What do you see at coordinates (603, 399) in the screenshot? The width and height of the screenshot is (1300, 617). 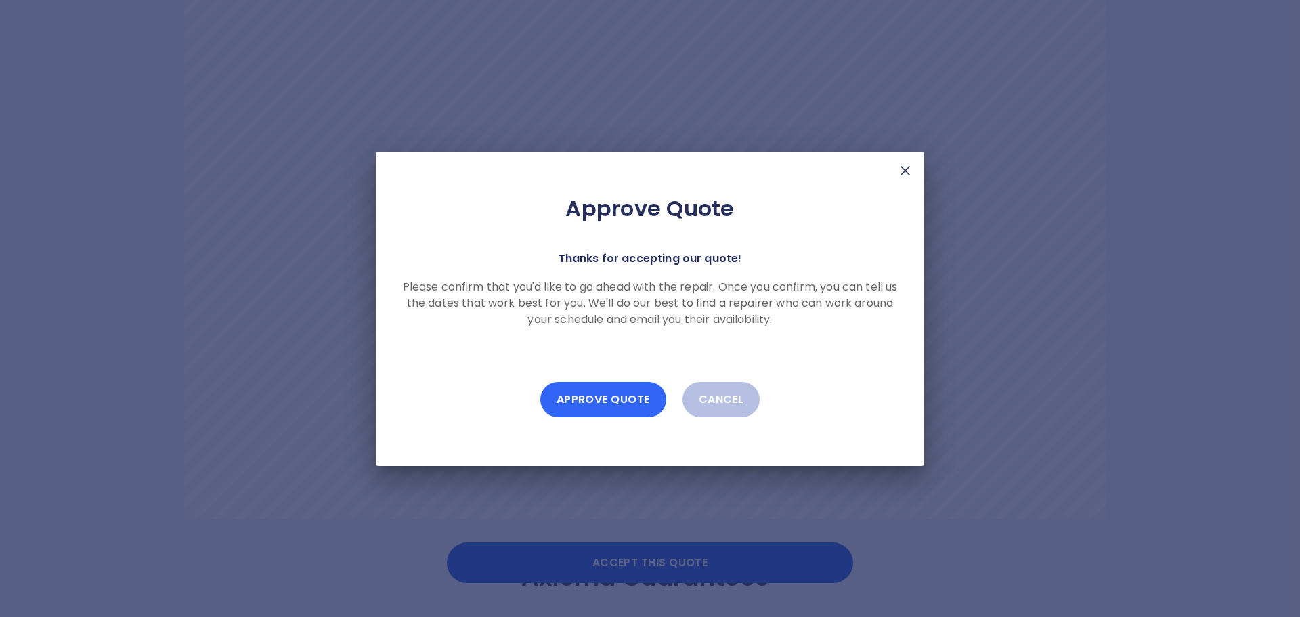 I see `button: Approve Quote` at bounding box center [603, 399].